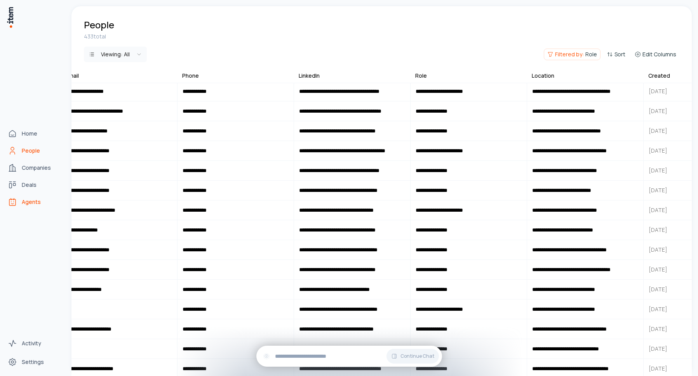  What do you see at coordinates (659, 76) in the screenshot?
I see `div: Created` at bounding box center [659, 76].